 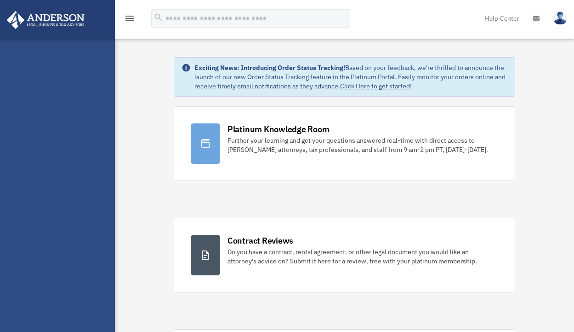 What do you see at coordinates (363, 256) in the screenshot?
I see `div: Do you have a contract, rental agreement, or other legal document you would like an attorney's ad...` at bounding box center [363, 256].